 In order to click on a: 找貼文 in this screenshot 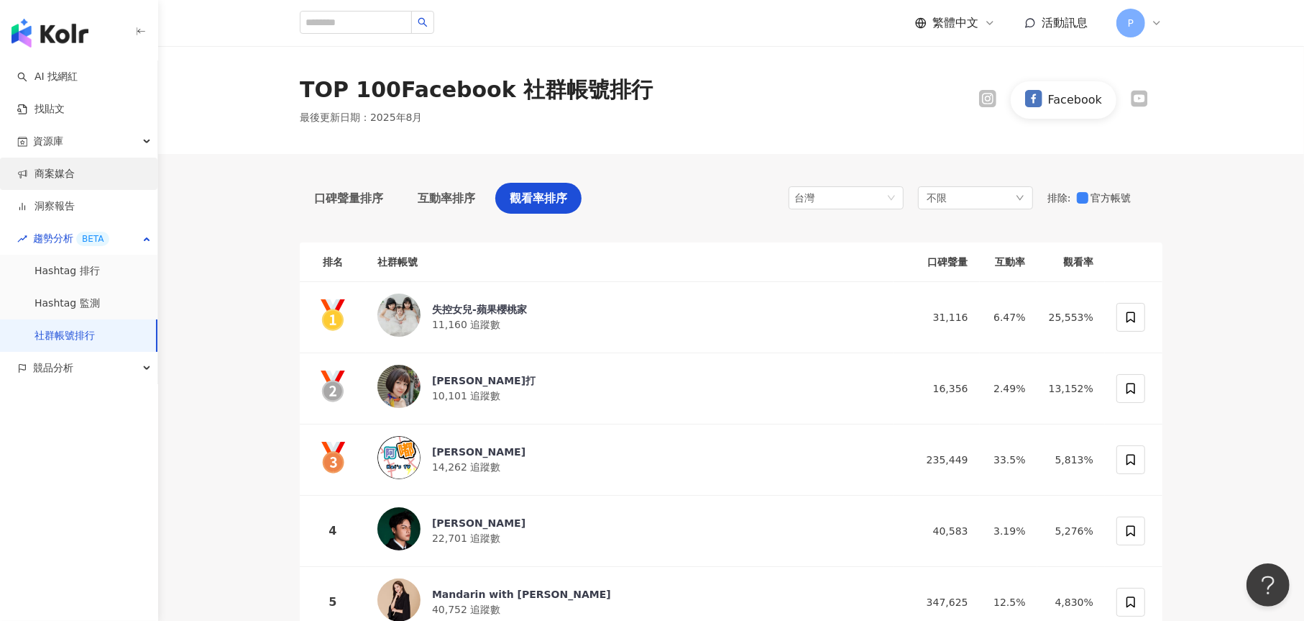, I will do `click(41, 109)`.